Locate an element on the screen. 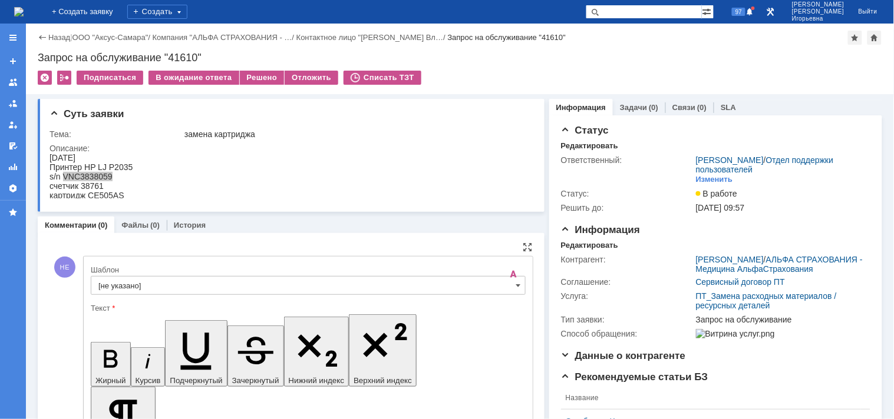 This screenshot has width=894, height=419. span: 97 is located at coordinates (738, 12).